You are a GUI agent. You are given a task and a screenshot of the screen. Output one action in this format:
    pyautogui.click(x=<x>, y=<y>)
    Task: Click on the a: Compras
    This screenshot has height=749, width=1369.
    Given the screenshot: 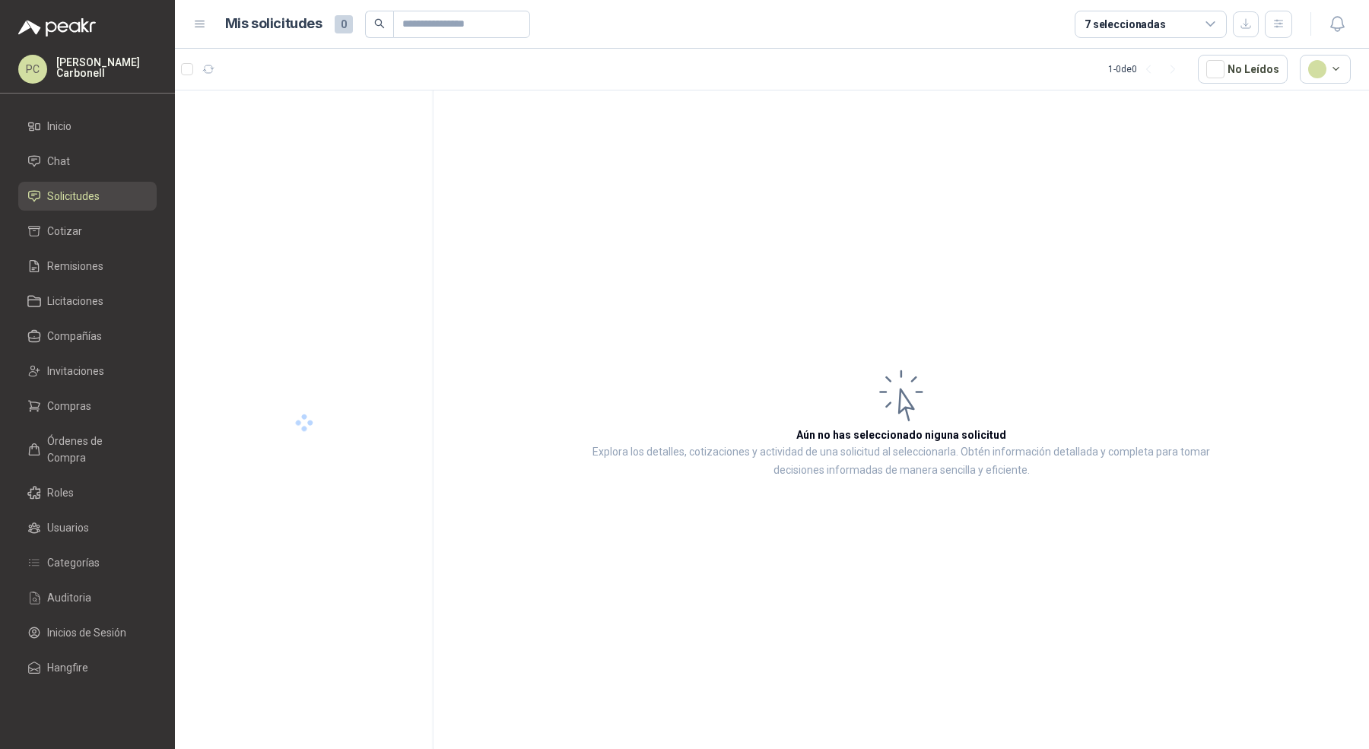 What is the action you would take?
    pyautogui.click(x=87, y=406)
    